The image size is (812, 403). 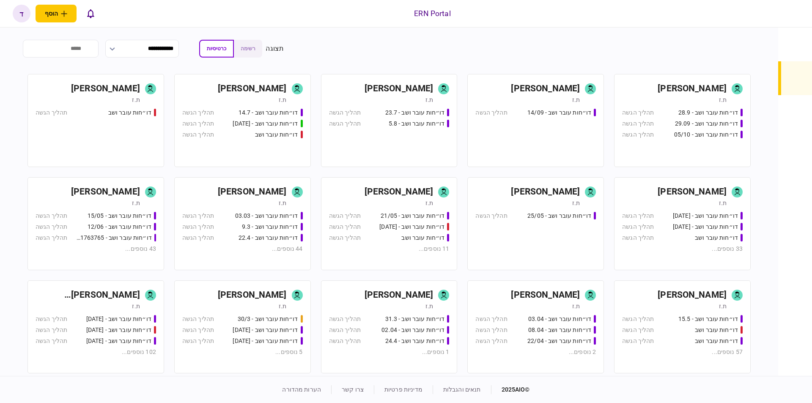 What do you see at coordinates (266, 216) in the screenshot?
I see `div: דו״חות עובר ושב - 03.03` at bounding box center [266, 216].